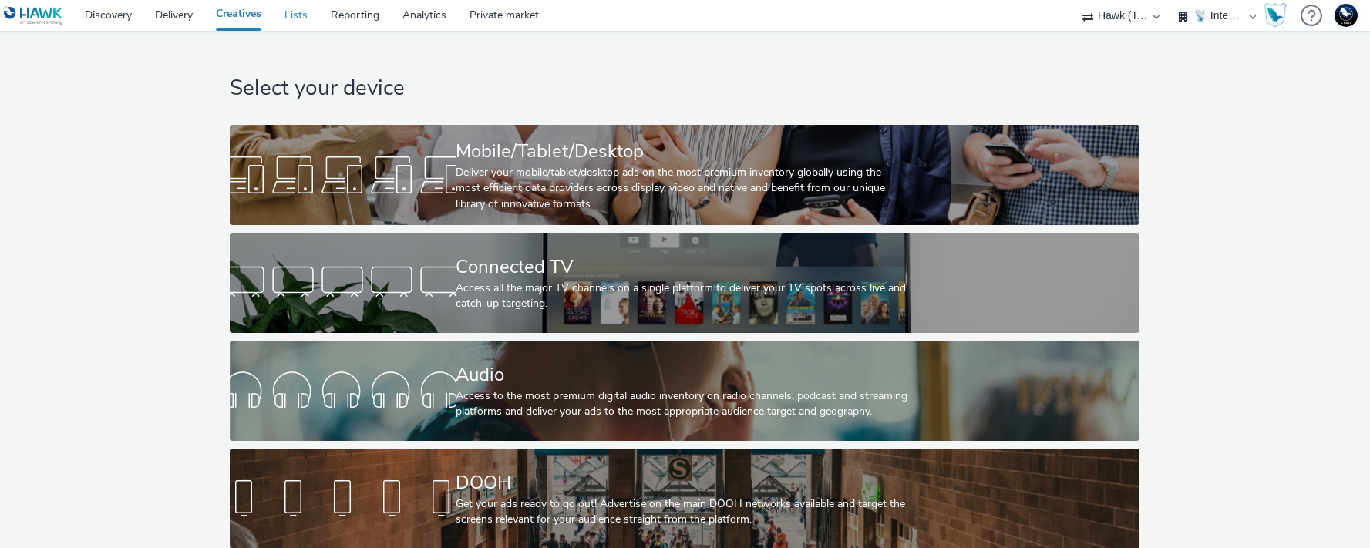  Describe the element at coordinates (685, 391) in the screenshot. I see `a: AudioAccess to the most premium digital audio inventory on radio channels, podcast and streaming ...` at that location.